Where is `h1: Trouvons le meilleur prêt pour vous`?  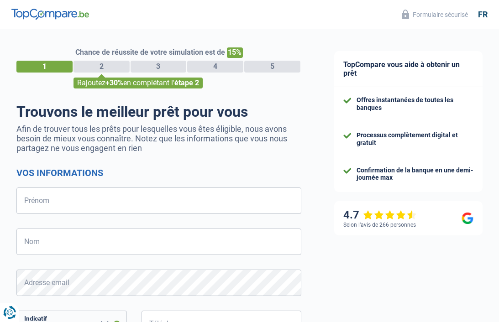
h1: Trouvons le meilleur prêt pour vous is located at coordinates (159, 112).